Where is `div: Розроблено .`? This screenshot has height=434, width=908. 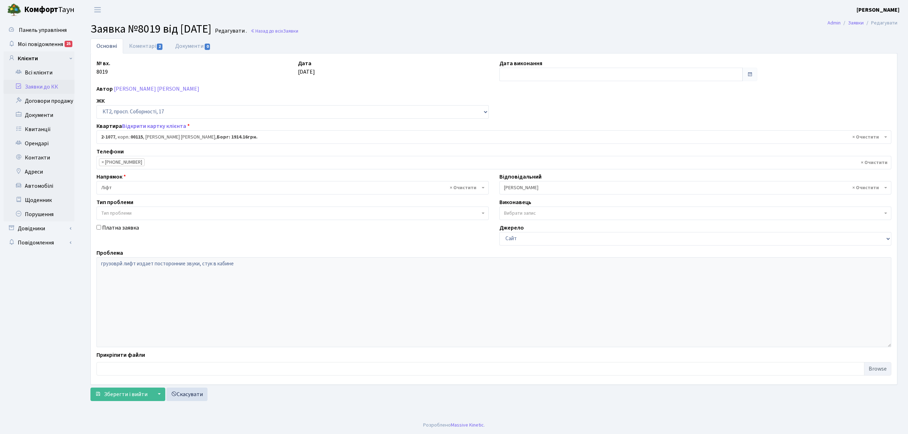
div: Розроблено . is located at coordinates (454, 425).